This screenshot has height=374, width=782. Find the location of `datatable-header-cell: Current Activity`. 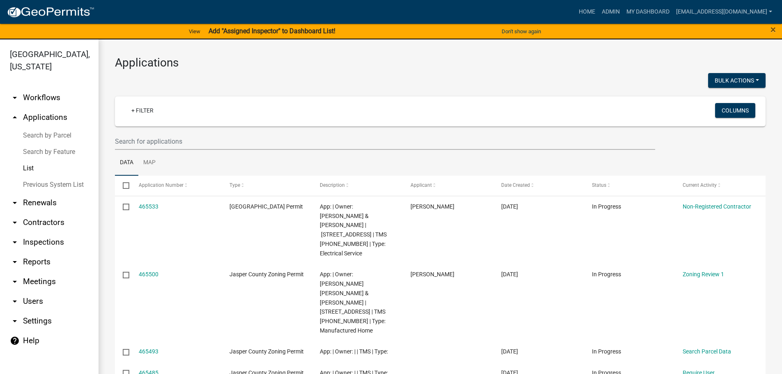

datatable-header-cell: Current Activity is located at coordinates (720, 186).